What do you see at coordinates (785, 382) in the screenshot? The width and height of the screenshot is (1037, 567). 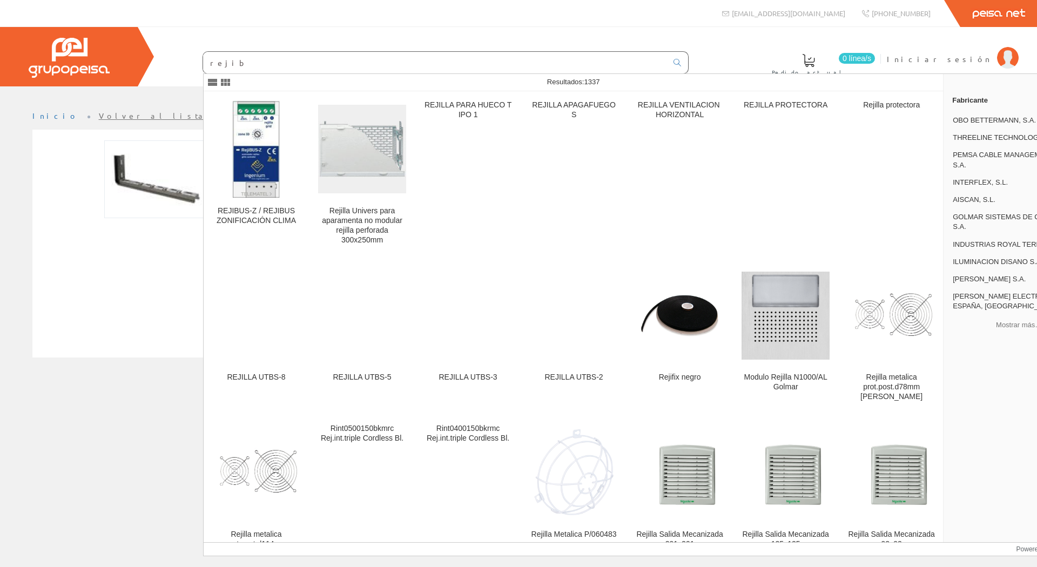 I see `div: Modulo Rejilla N1000/AL Golmar` at bounding box center [785, 382].